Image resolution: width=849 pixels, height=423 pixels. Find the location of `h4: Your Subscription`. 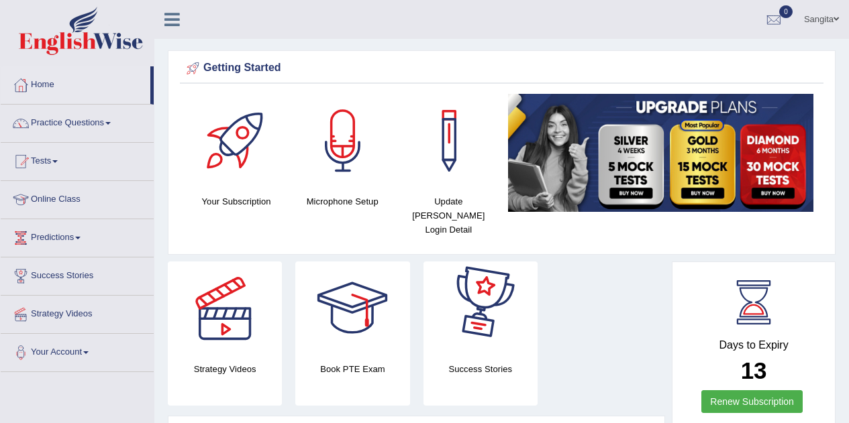

h4: Your Subscription is located at coordinates (236, 201).